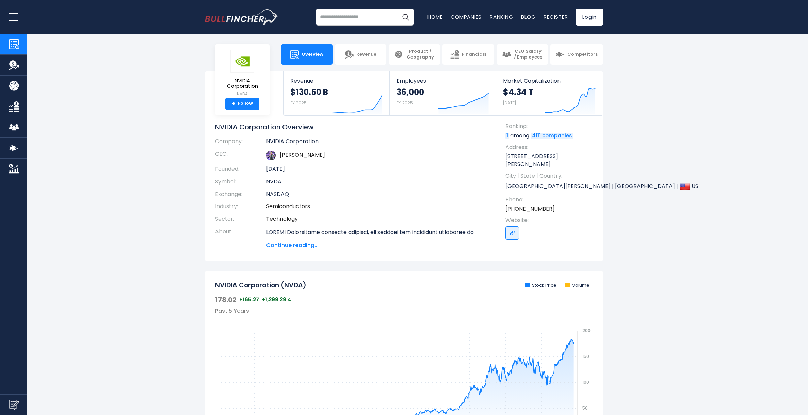  I want to click on li: Stock Price, so click(541, 286).